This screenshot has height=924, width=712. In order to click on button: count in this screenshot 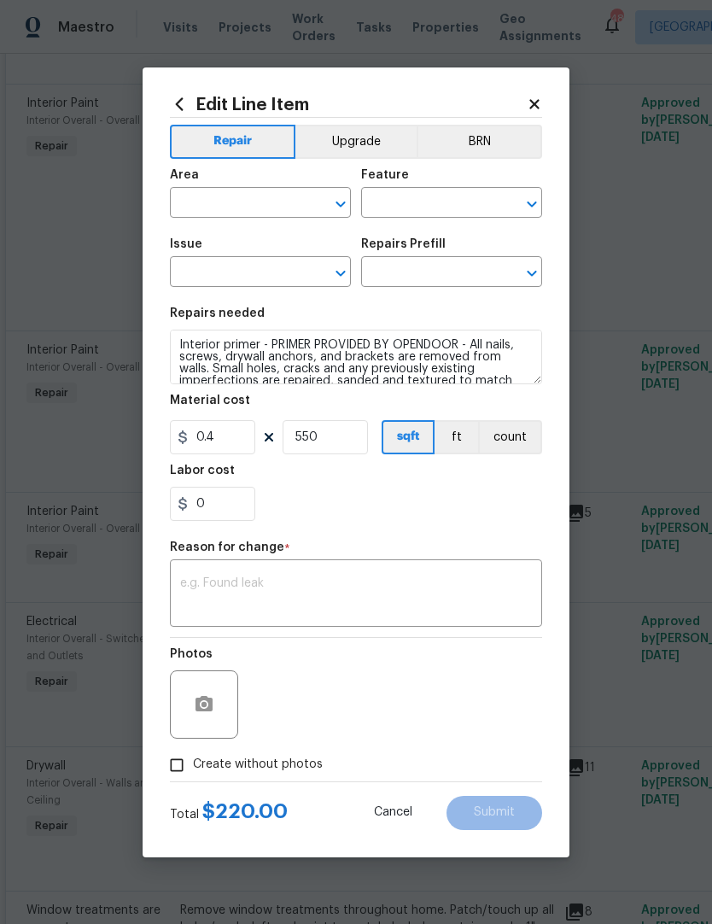, I will do `click(510, 437)`.